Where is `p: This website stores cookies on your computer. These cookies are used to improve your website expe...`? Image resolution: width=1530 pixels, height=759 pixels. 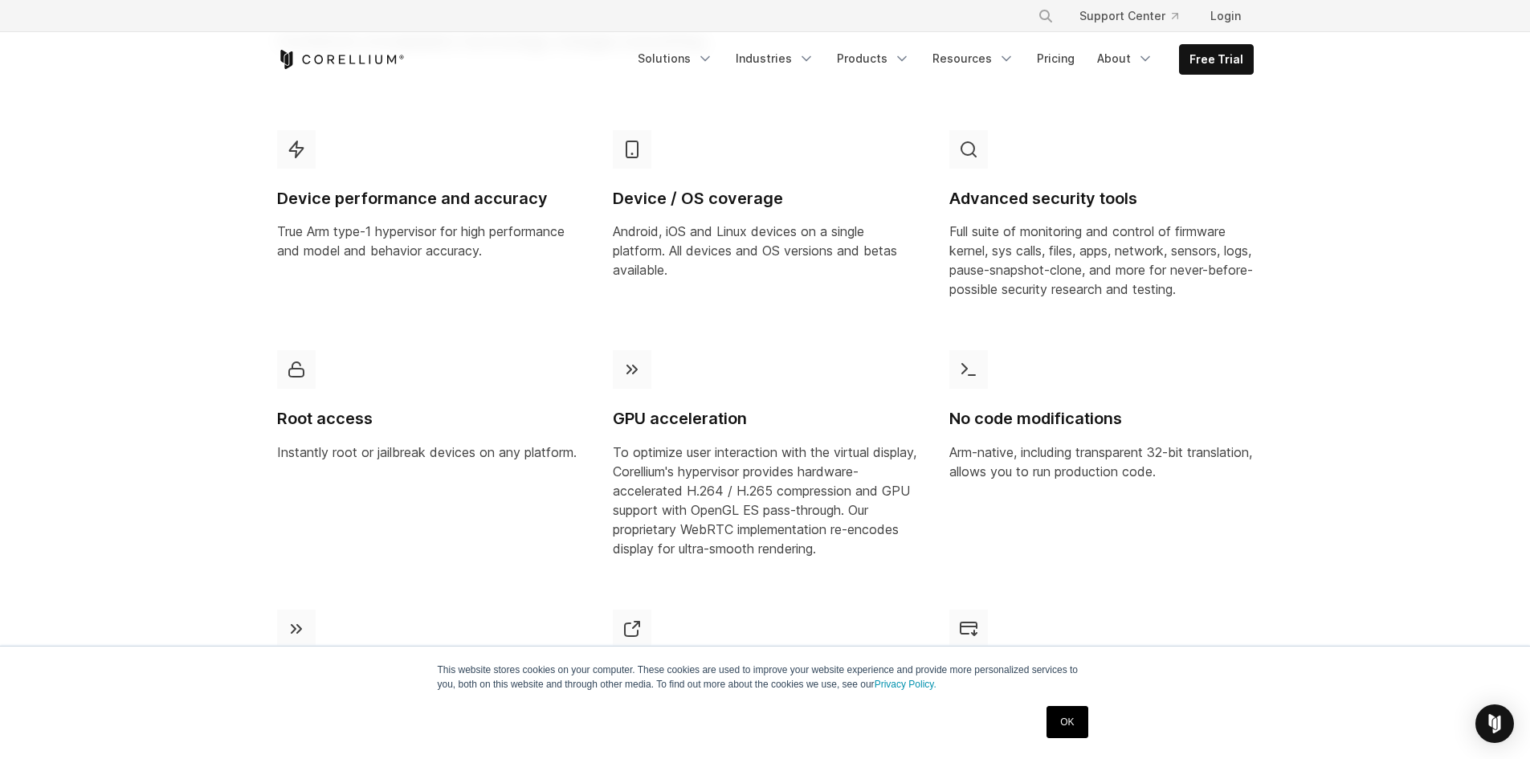
p: This website stores cookies on your computer. These cookies are used to improve your website expe... is located at coordinates (765, 677).